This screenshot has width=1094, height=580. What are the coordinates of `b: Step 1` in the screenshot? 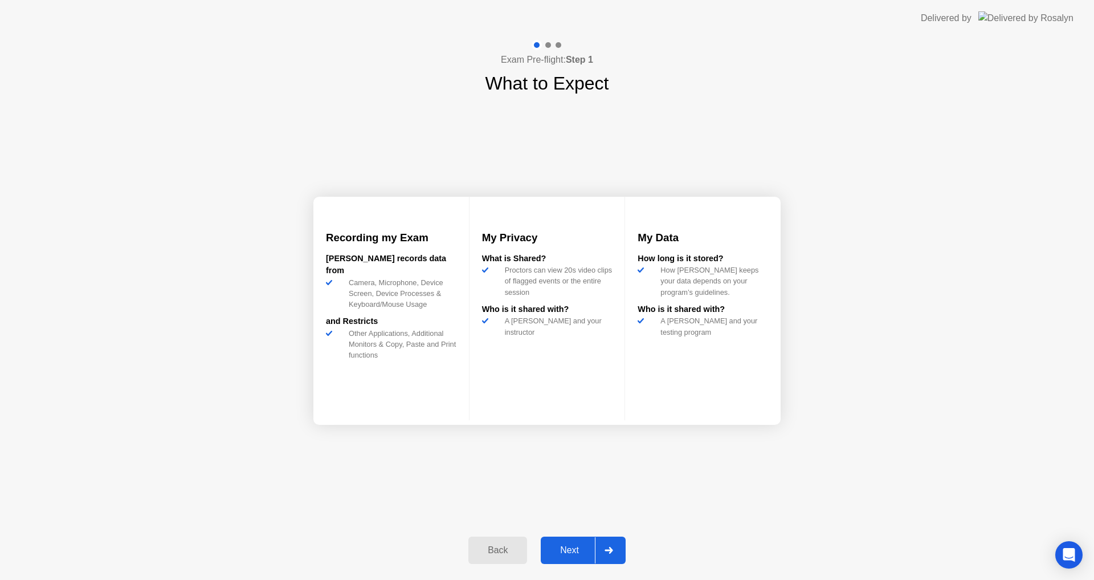 It's located at (580, 59).